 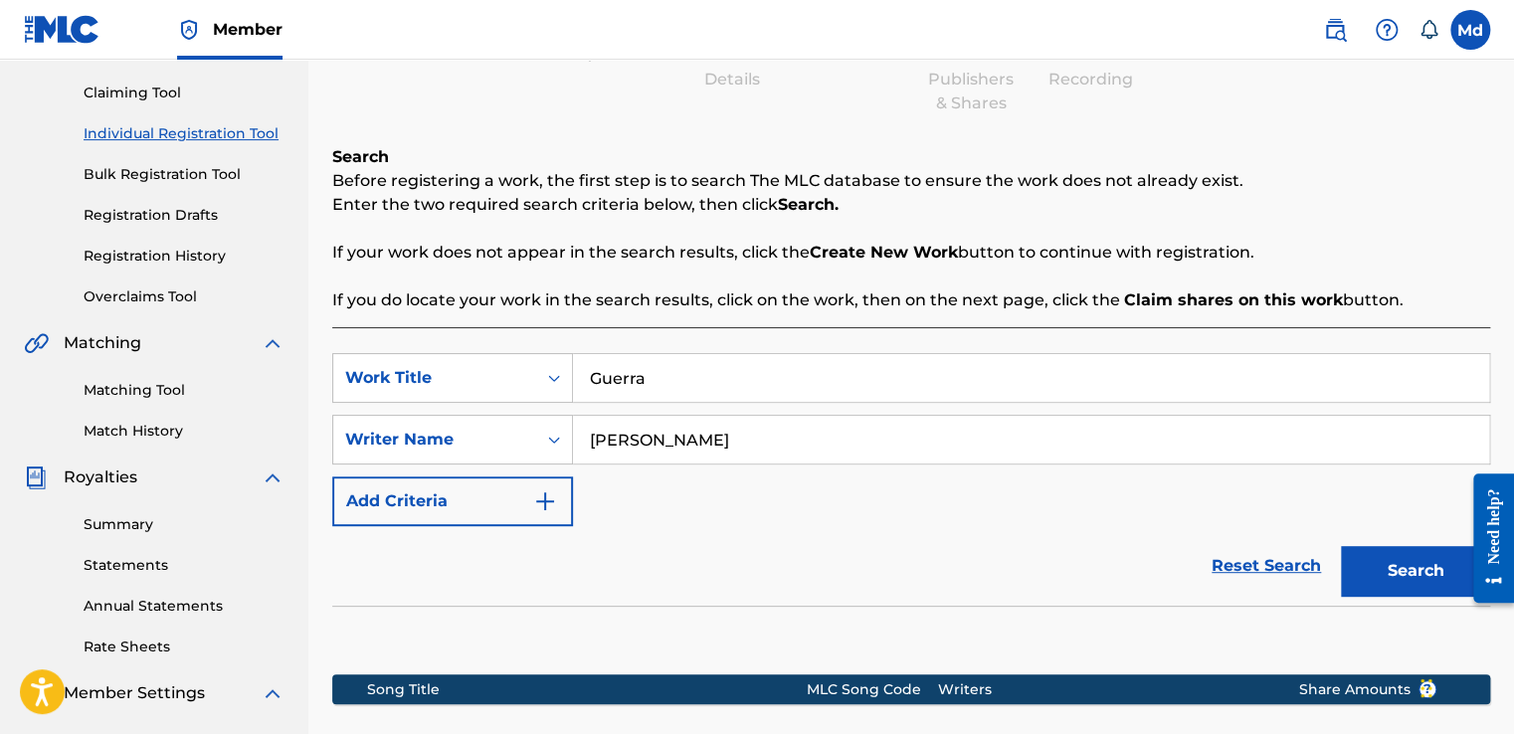 What do you see at coordinates (184, 93) in the screenshot?
I see `a: Claiming Tool` at bounding box center [184, 93].